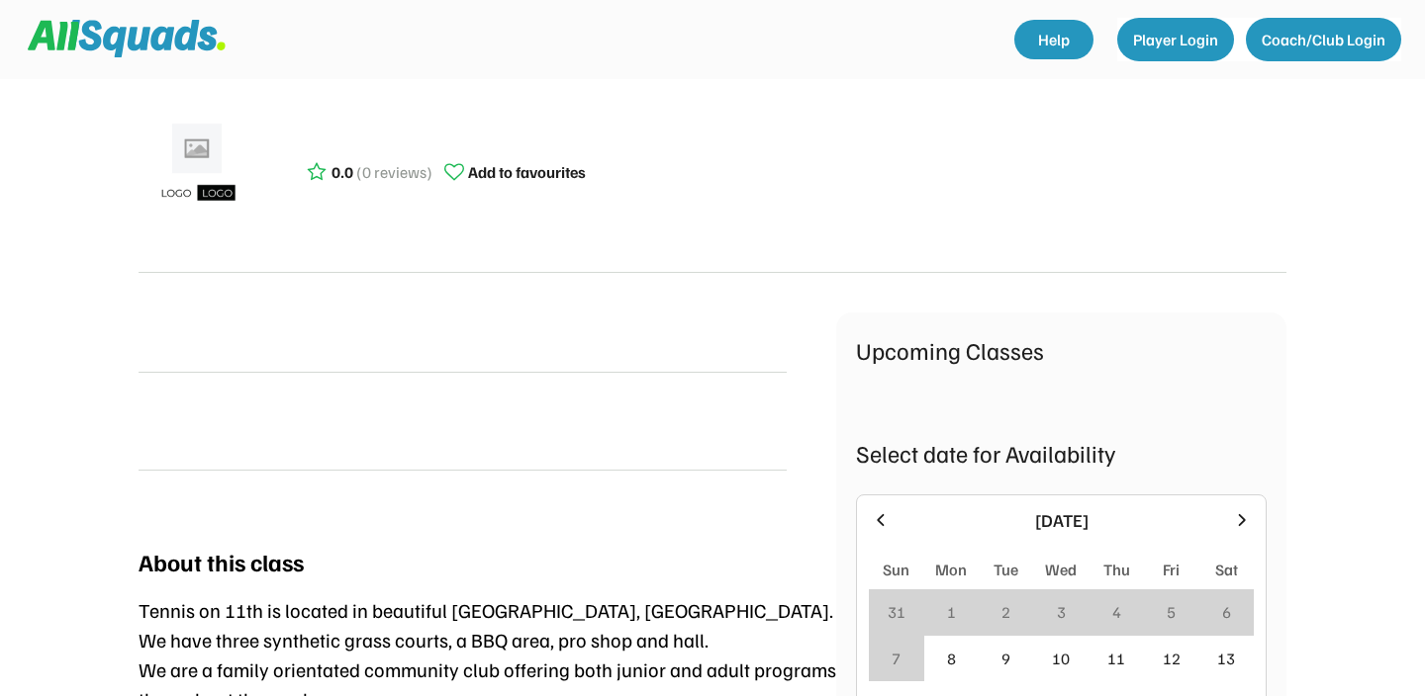 The height and width of the screenshot is (696, 1425). Describe the element at coordinates (1170, 612) in the screenshot. I see `div: 5` at that location.